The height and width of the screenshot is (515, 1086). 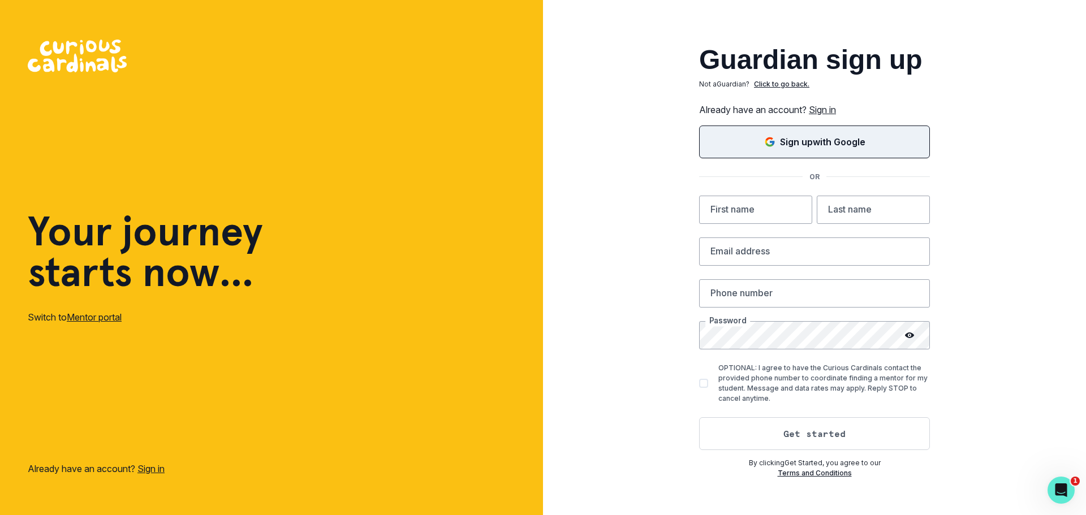 I want to click on a: Terms and Conditions, so click(x=815, y=473).